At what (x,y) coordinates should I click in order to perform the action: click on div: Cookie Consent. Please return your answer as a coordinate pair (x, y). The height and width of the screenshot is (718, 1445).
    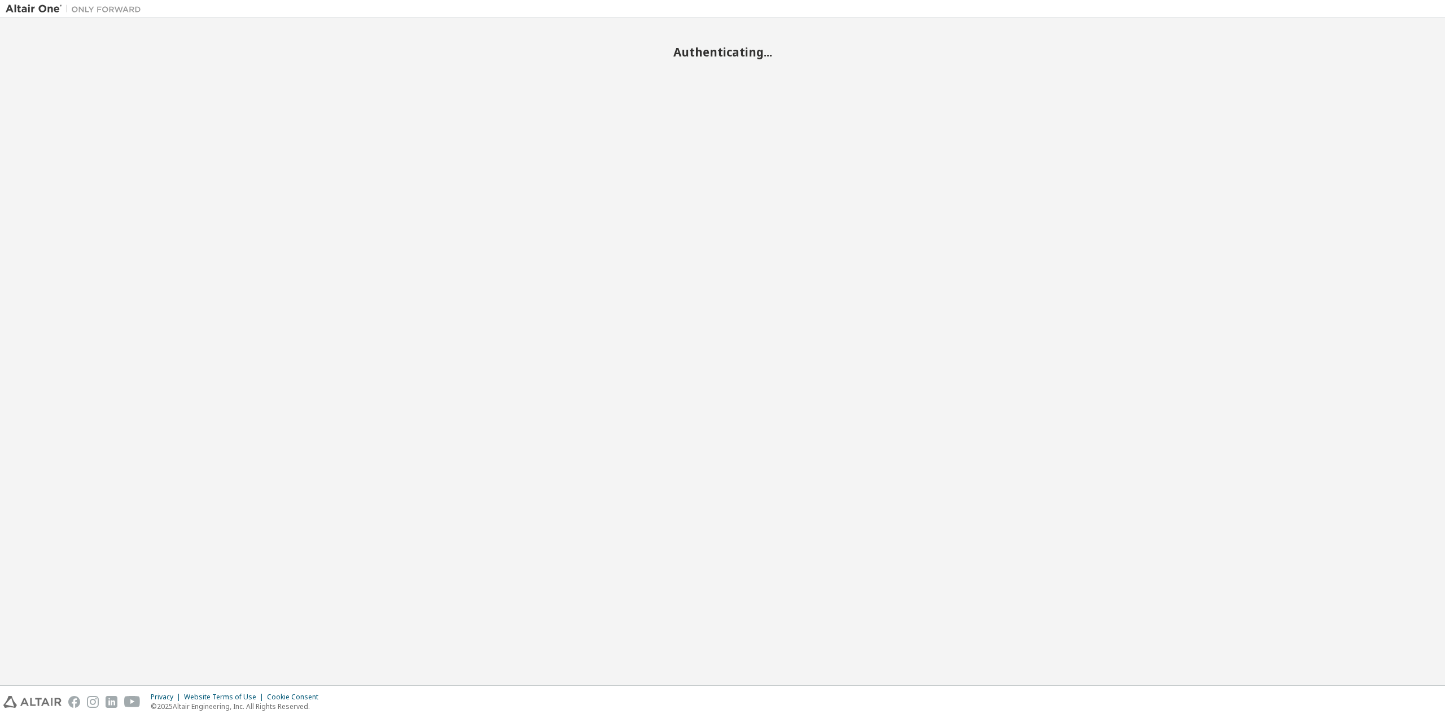
    Looking at the image, I should click on (296, 697).